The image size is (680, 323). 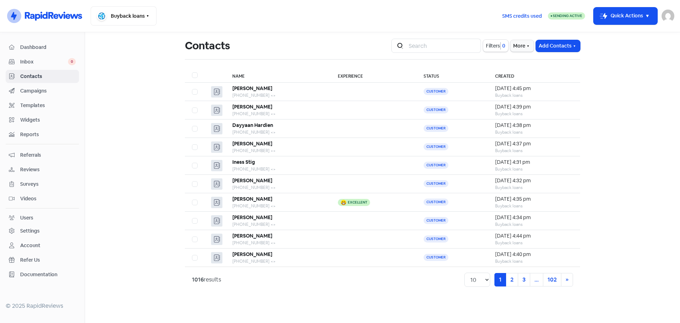 What do you see at coordinates (524, 279) in the screenshot?
I see `a: 3` at bounding box center [524, 279].